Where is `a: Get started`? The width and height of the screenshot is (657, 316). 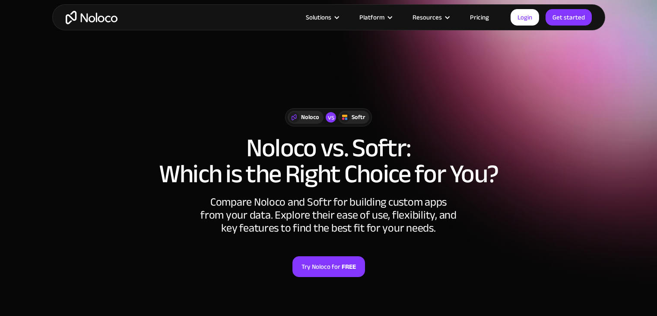 a: Get started is located at coordinates (569, 17).